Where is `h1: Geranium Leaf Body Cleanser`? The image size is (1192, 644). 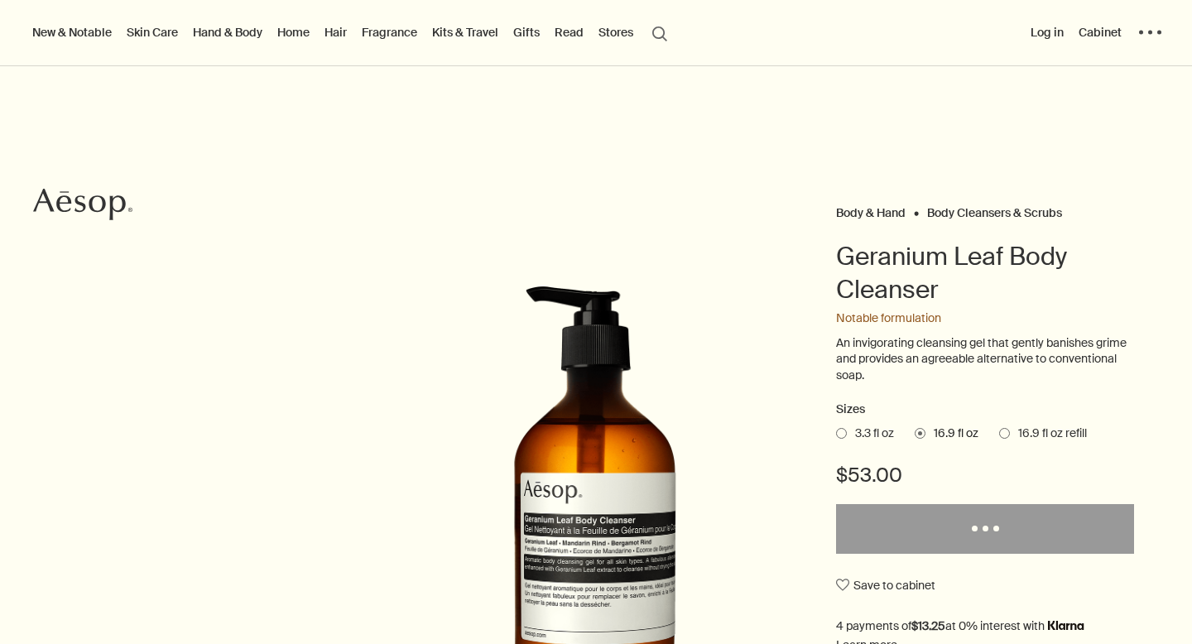
h1: Geranium Leaf Body Cleanser is located at coordinates (985, 273).